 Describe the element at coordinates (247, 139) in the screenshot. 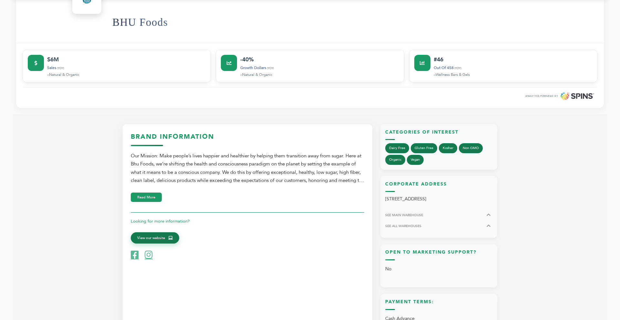

I see `h3: Brand Information` at that location.